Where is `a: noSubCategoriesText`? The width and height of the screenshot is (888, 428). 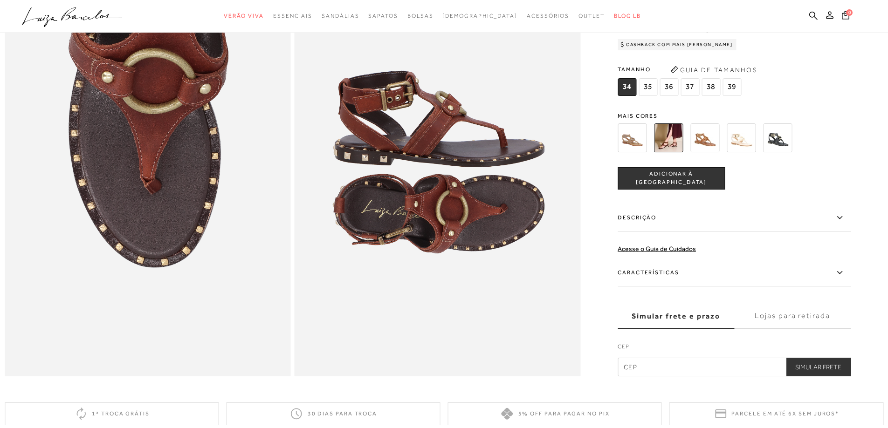
a: noSubCategoriesText is located at coordinates (480, 16).